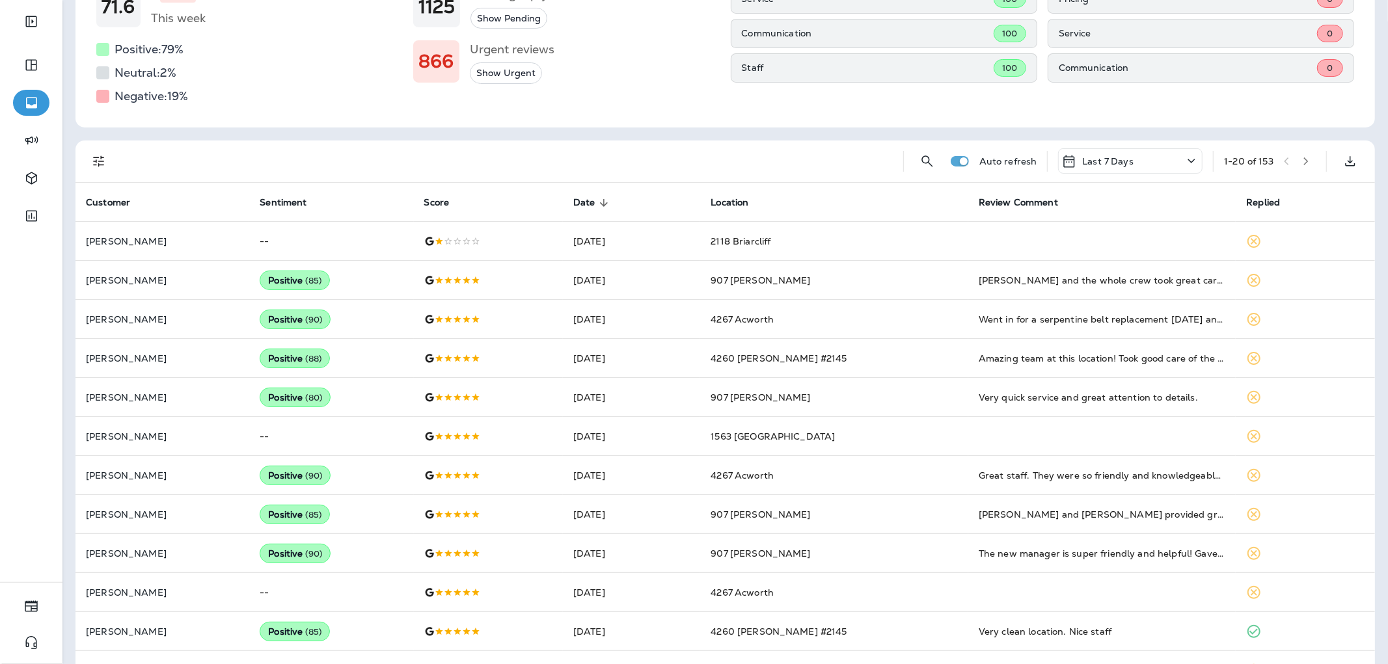  What do you see at coordinates (1107, 161) in the screenshot?
I see `p: Last 7 Days` at bounding box center [1107, 161].